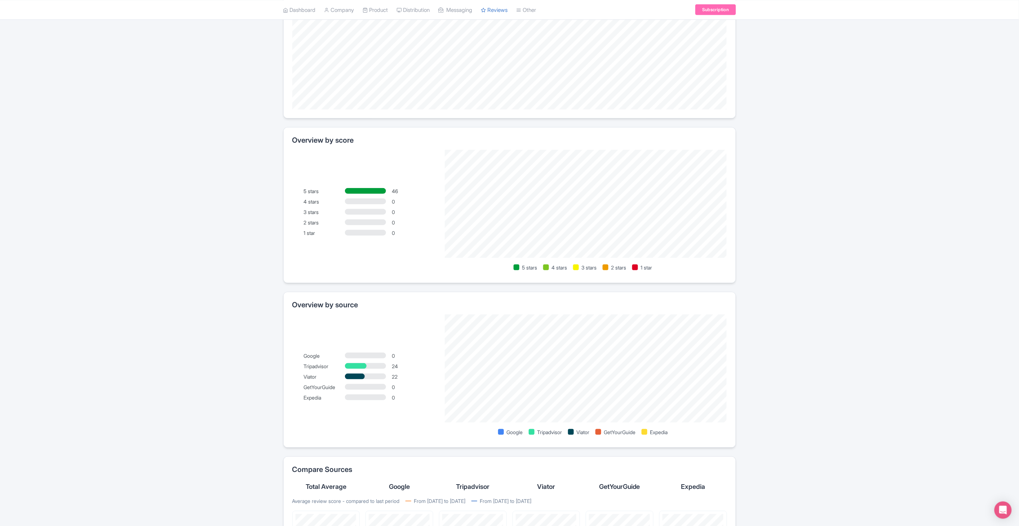 The height and width of the screenshot is (526, 1019). What do you see at coordinates (589, 268) in the screenshot?
I see `span: 3 stars` at bounding box center [589, 268].